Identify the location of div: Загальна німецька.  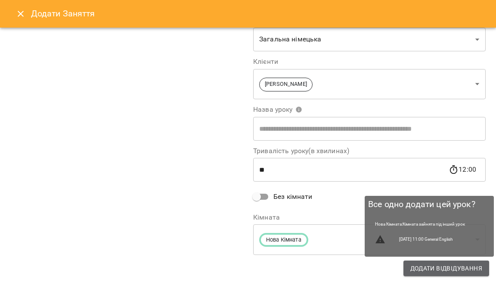
(370, 40).